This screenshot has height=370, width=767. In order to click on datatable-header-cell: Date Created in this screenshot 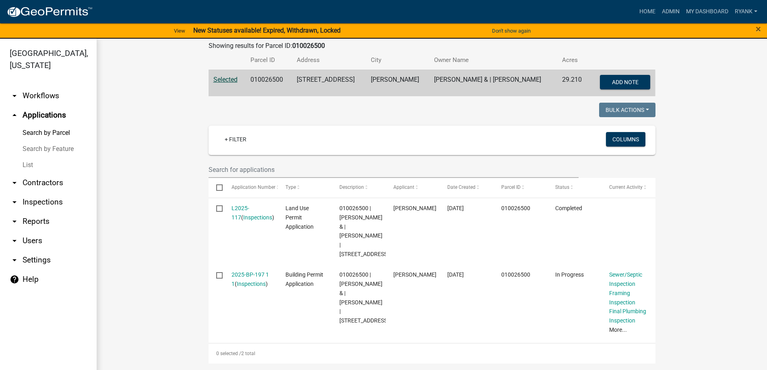, I will do `click(467, 188)`.